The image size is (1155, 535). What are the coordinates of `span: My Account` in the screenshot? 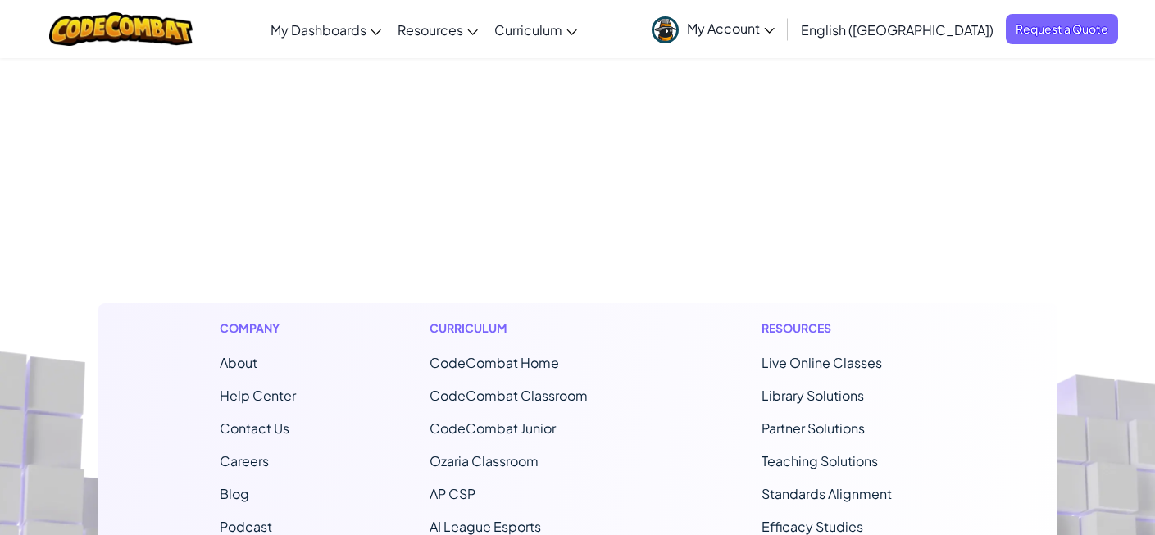 It's located at (730, 28).